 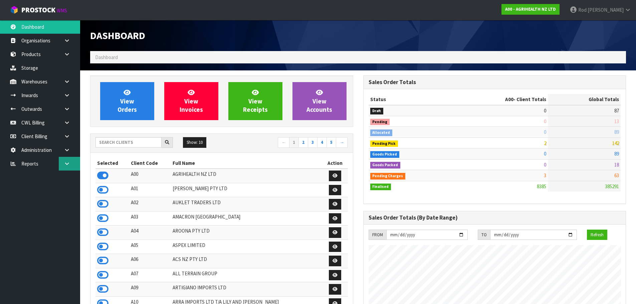 What do you see at coordinates (616, 143) in the screenshot?
I see `span: 142` at bounding box center [616, 143].